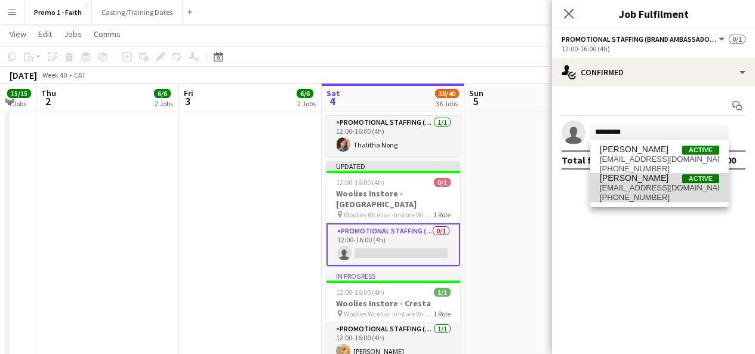 The height and width of the screenshot is (354, 755). I want to click on a: View, so click(18, 34).